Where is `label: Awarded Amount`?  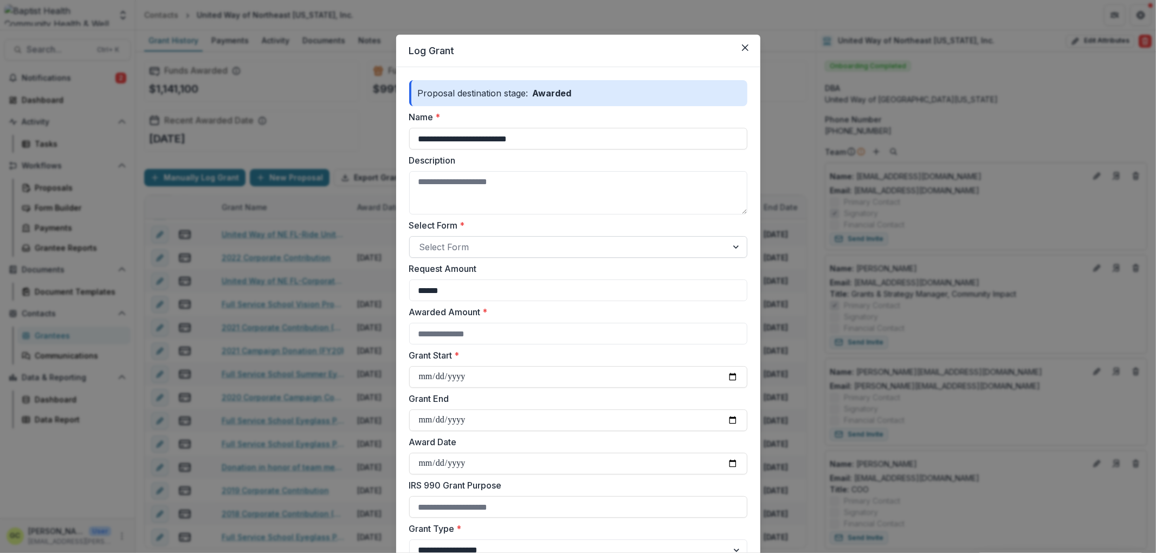 label: Awarded Amount is located at coordinates (575, 312).